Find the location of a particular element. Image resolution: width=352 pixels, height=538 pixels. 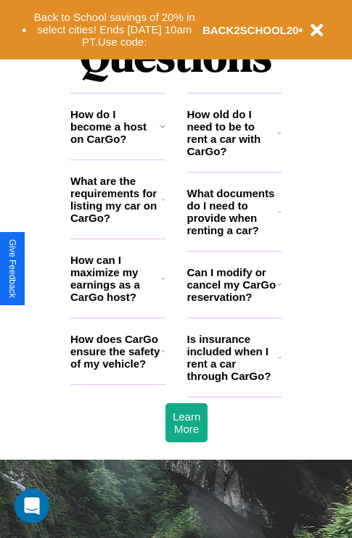

h3: How old do I need to be to rent a car with CarGo? is located at coordinates (232, 133).